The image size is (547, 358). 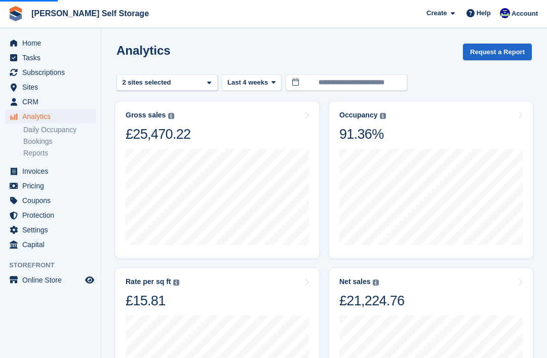 What do you see at coordinates (53, 201) in the screenshot?
I see `span: Coupons` at bounding box center [53, 201].